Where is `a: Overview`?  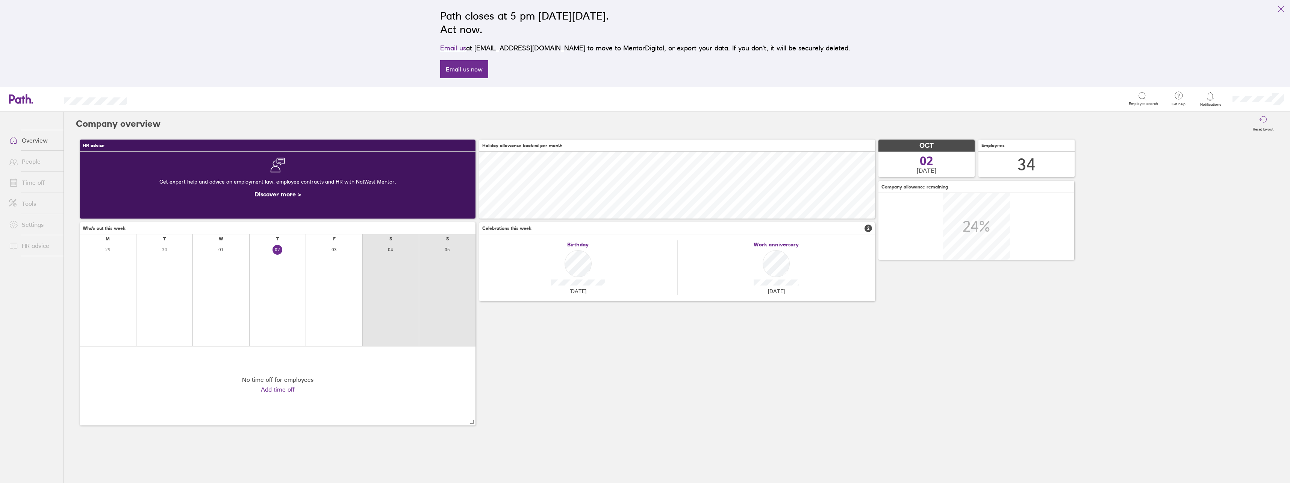
a: Overview is located at coordinates (33, 140).